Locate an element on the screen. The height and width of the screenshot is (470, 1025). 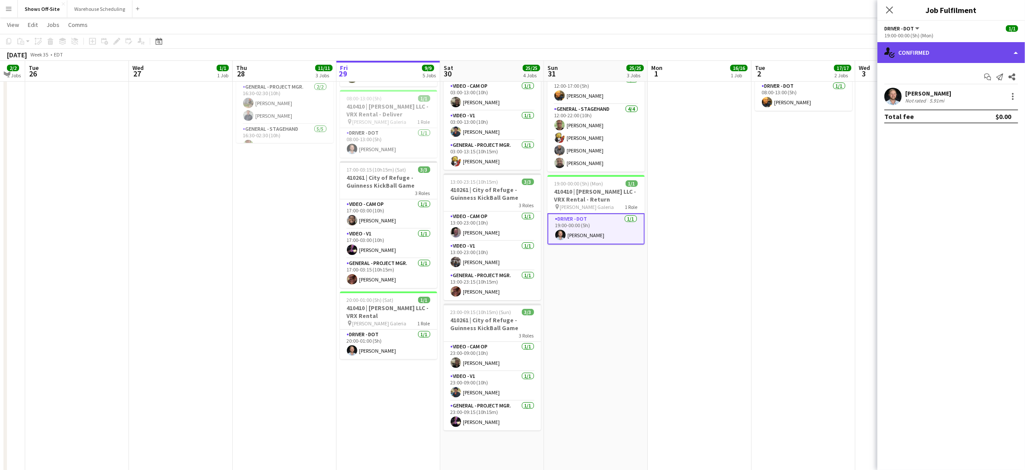
div: Not rated is located at coordinates (916, 100).